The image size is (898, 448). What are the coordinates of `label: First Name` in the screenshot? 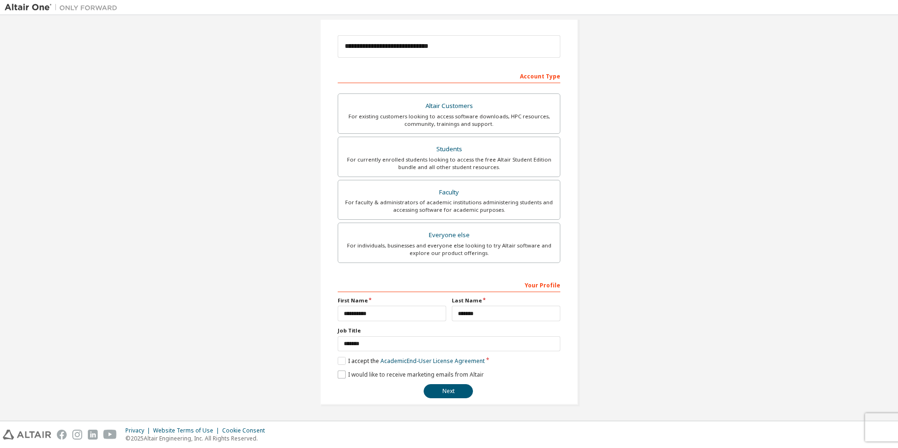 It's located at (392, 300).